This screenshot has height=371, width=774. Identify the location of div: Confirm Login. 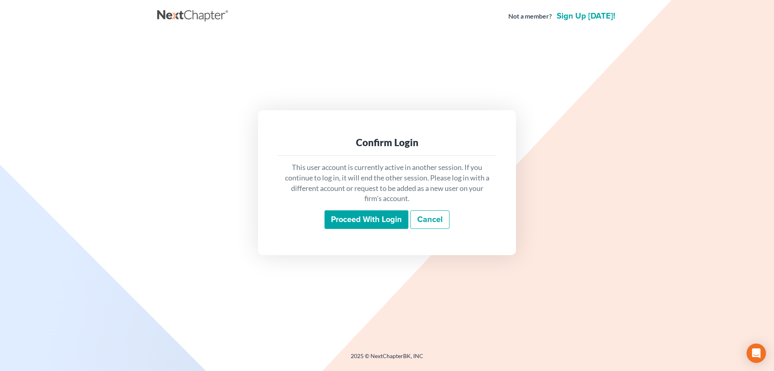
(387, 142).